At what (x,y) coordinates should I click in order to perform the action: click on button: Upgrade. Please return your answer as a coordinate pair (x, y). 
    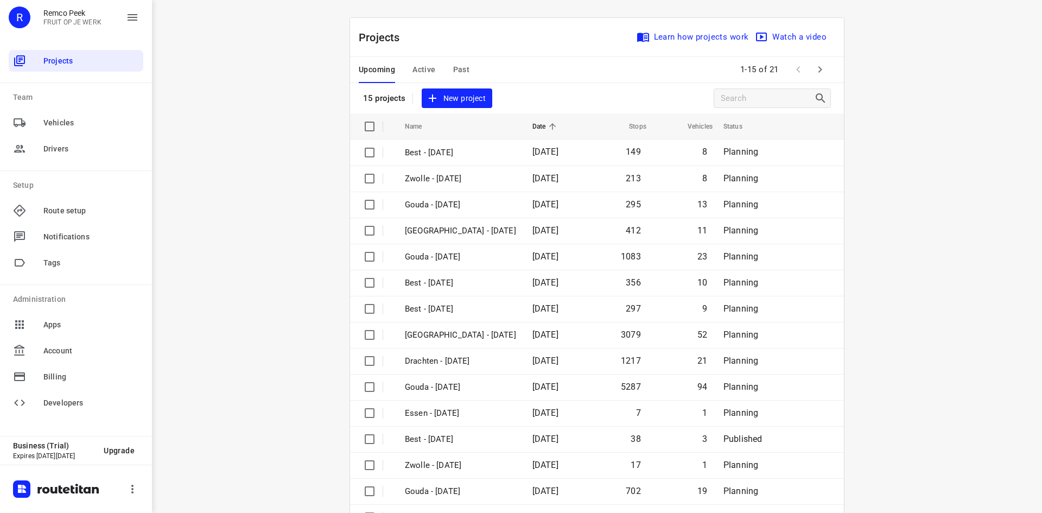
    Looking at the image, I should click on (119, 451).